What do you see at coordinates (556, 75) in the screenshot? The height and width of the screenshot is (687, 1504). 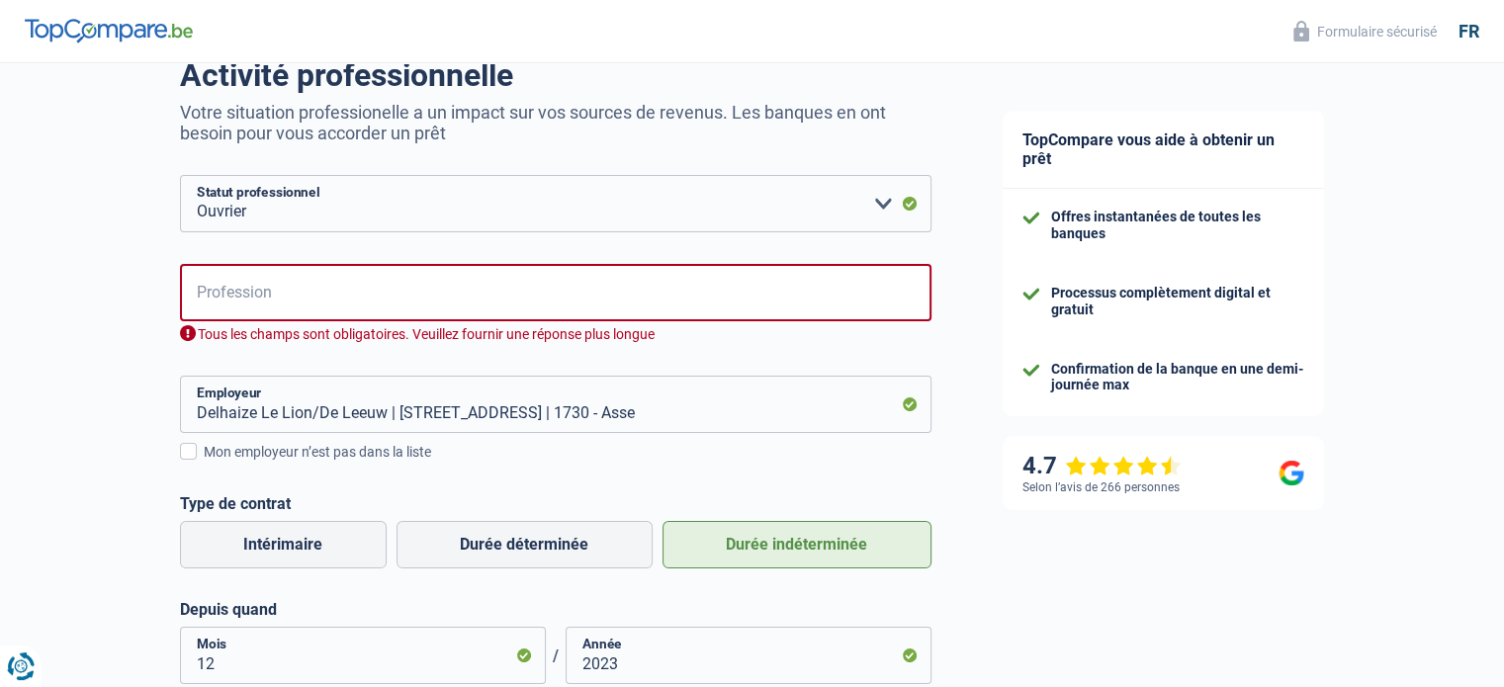 I see `h1: Activité professionnelle` at bounding box center [556, 75].